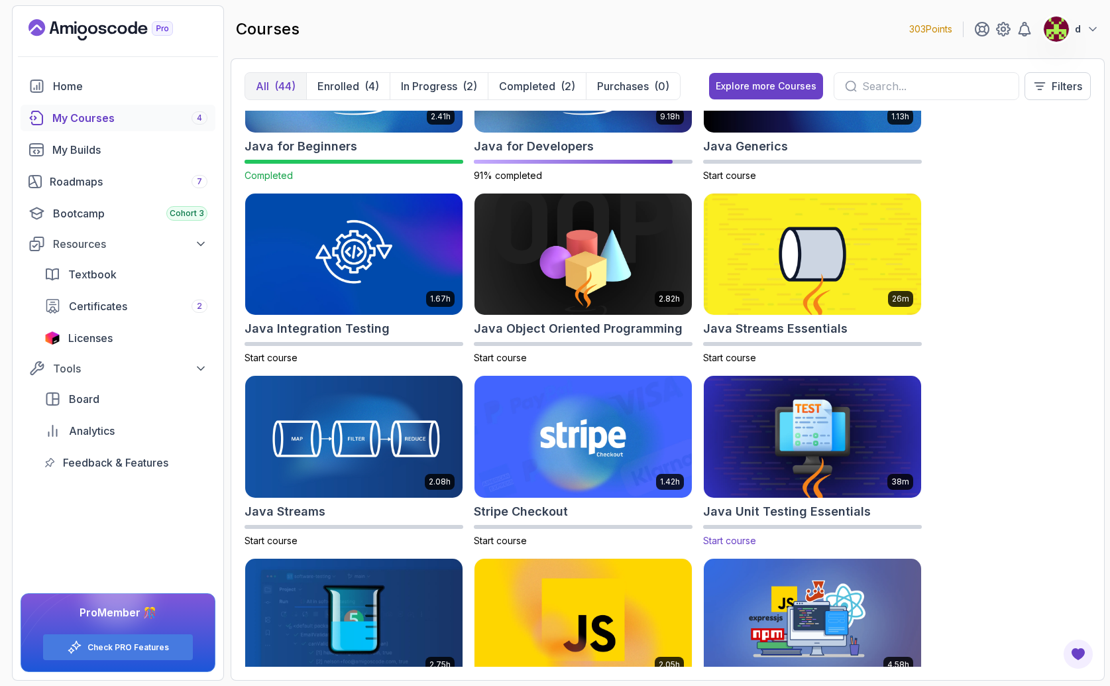 This screenshot has width=1110, height=686. What do you see at coordinates (126, 399) in the screenshot?
I see `a: board` at bounding box center [126, 399].